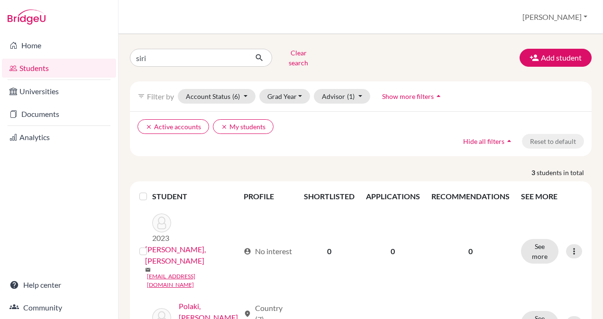  I want to click on th: PROFILE, so click(268, 197).